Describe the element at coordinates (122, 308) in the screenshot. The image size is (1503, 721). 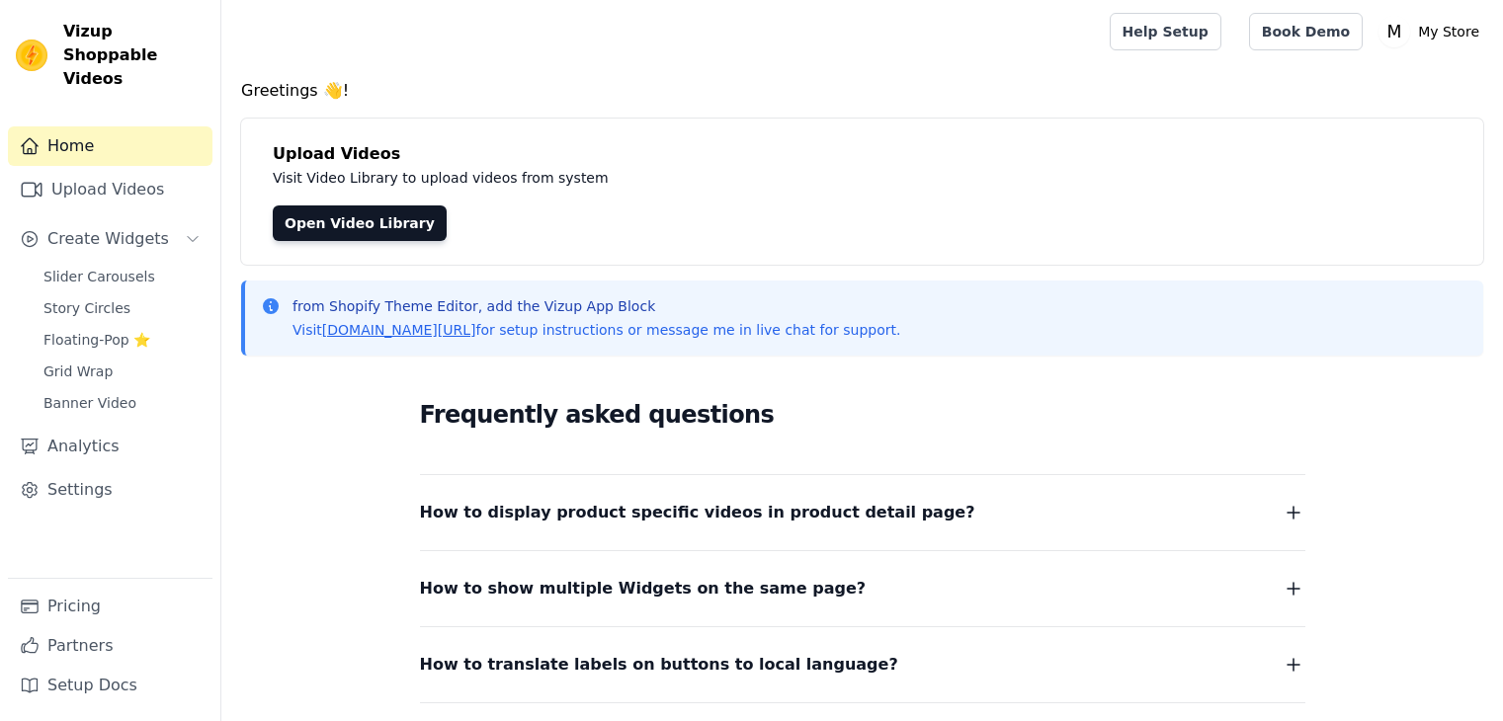
I see `a: Story Circles` at that location.